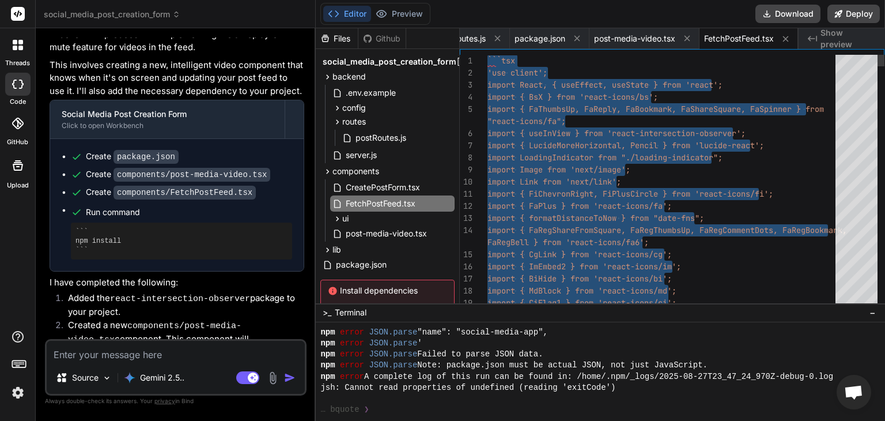  What do you see at coordinates (466, 97) in the screenshot?
I see `div: 4` at bounding box center [466, 97].